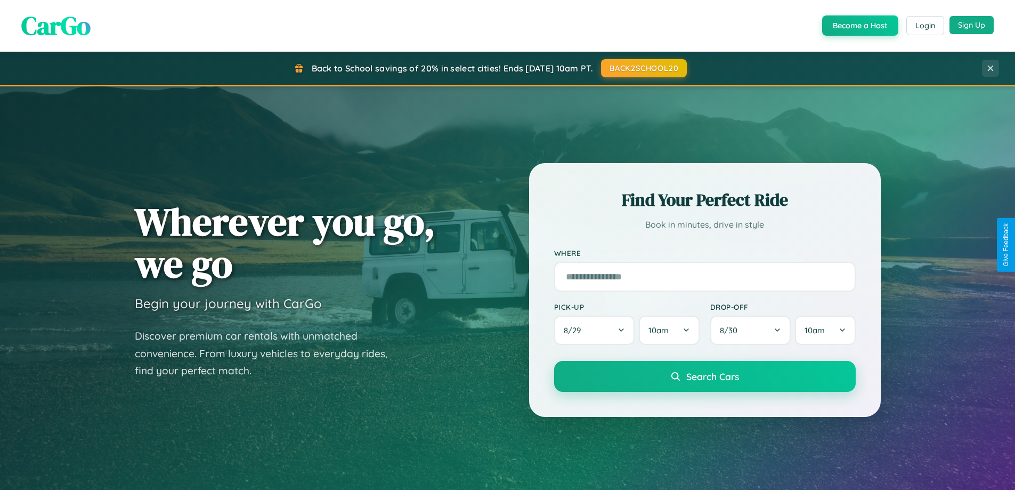 The image size is (1015, 490). What do you see at coordinates (925, 26) in the screenshot?
I see `button: Login` at bounding box center [925, 26].